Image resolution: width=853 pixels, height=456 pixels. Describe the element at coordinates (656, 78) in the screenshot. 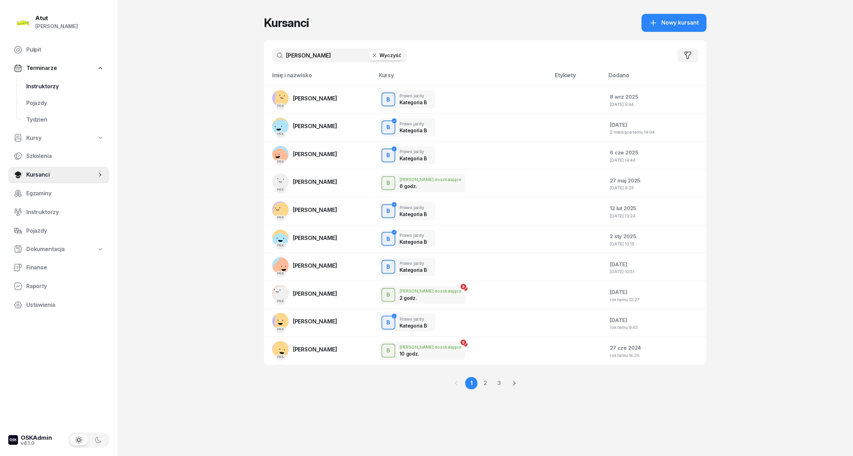

I see `th: Dodano` at that location.